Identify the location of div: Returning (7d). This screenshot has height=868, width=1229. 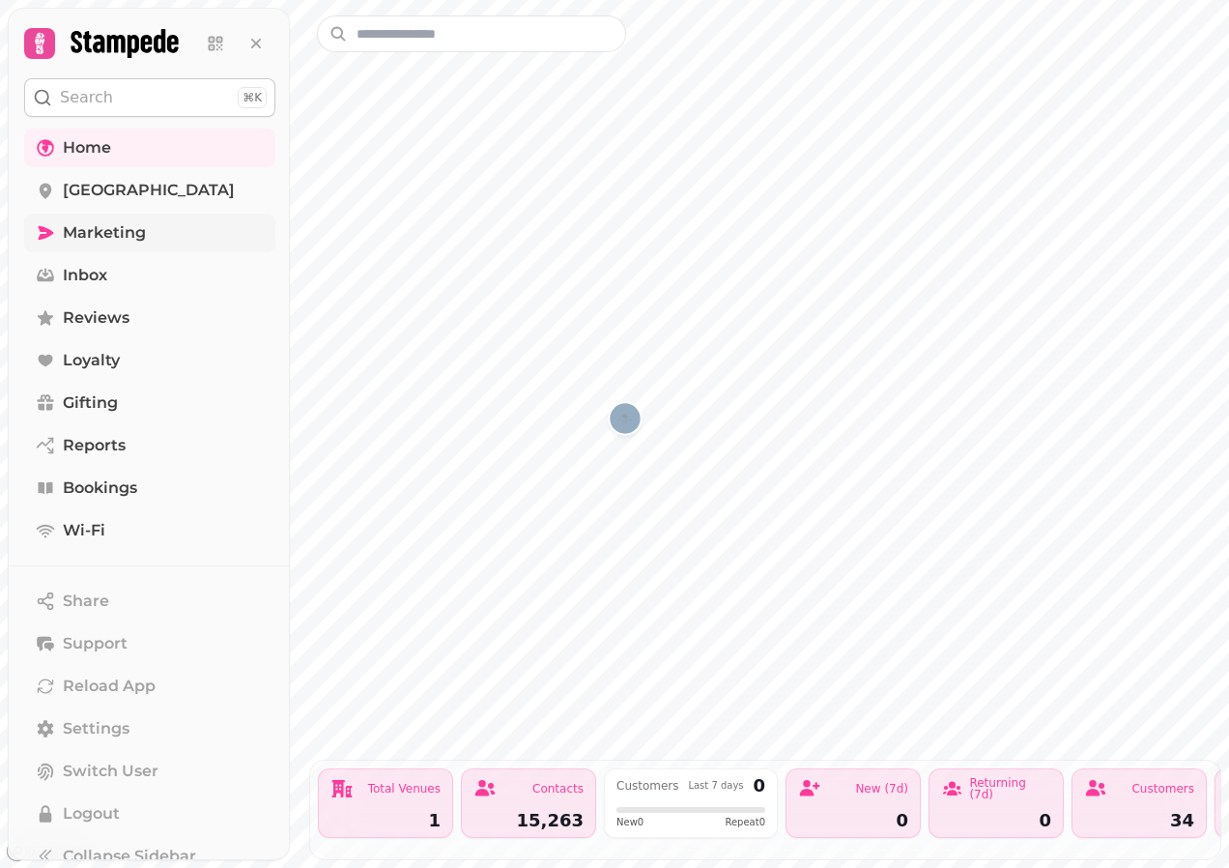
(1010, 789).